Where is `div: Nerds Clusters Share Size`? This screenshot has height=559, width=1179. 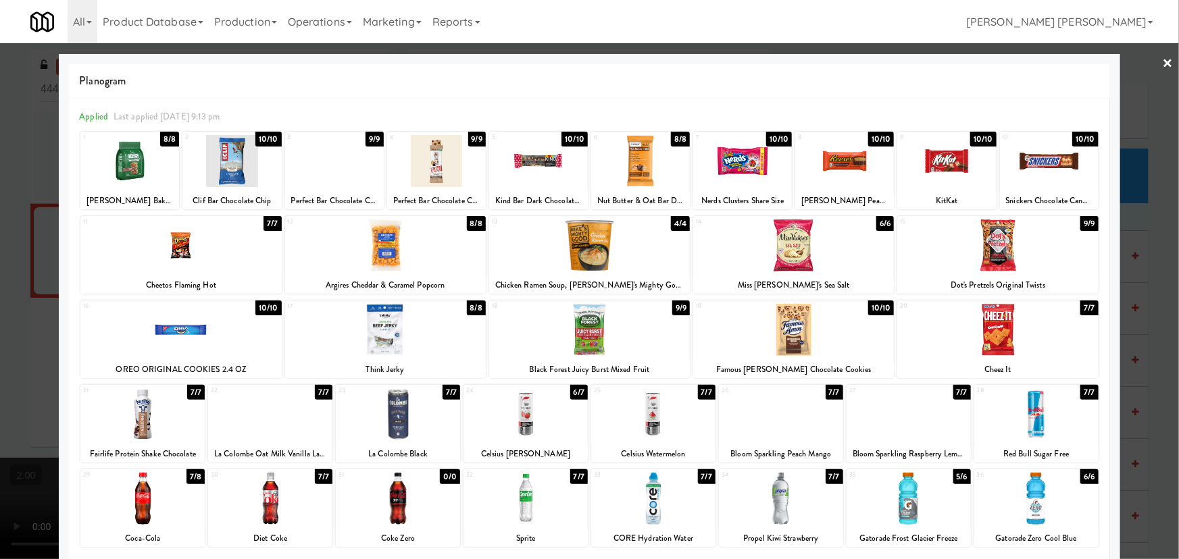 div: Nerds Clusters Share Size is located at coordinates (742, 201).